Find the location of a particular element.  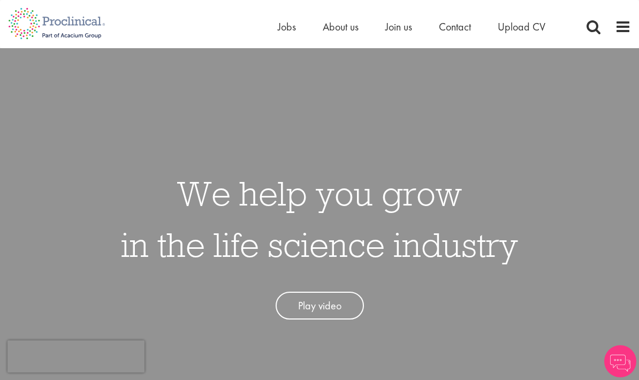

span: Join us is located at coordinates (399, 27).